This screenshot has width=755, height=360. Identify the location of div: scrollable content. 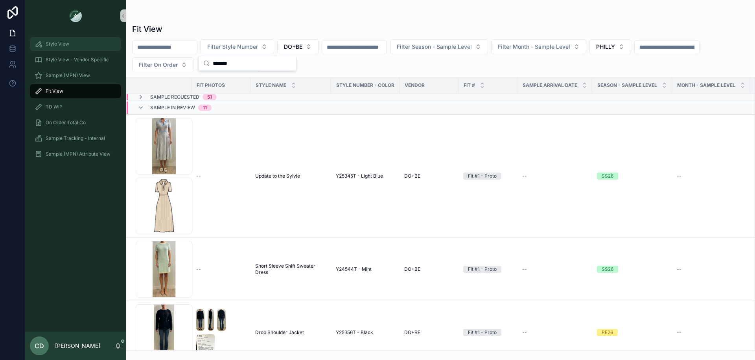
(75, 101).